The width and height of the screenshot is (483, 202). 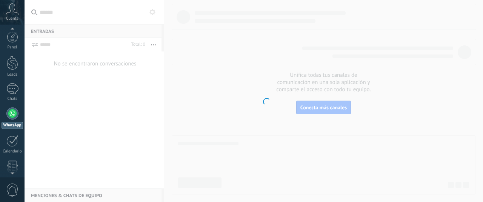 What do you see at coordinates (12, 125) in the screenshot?
I see `div: WhatsApp` at bounding box center [12, 125].